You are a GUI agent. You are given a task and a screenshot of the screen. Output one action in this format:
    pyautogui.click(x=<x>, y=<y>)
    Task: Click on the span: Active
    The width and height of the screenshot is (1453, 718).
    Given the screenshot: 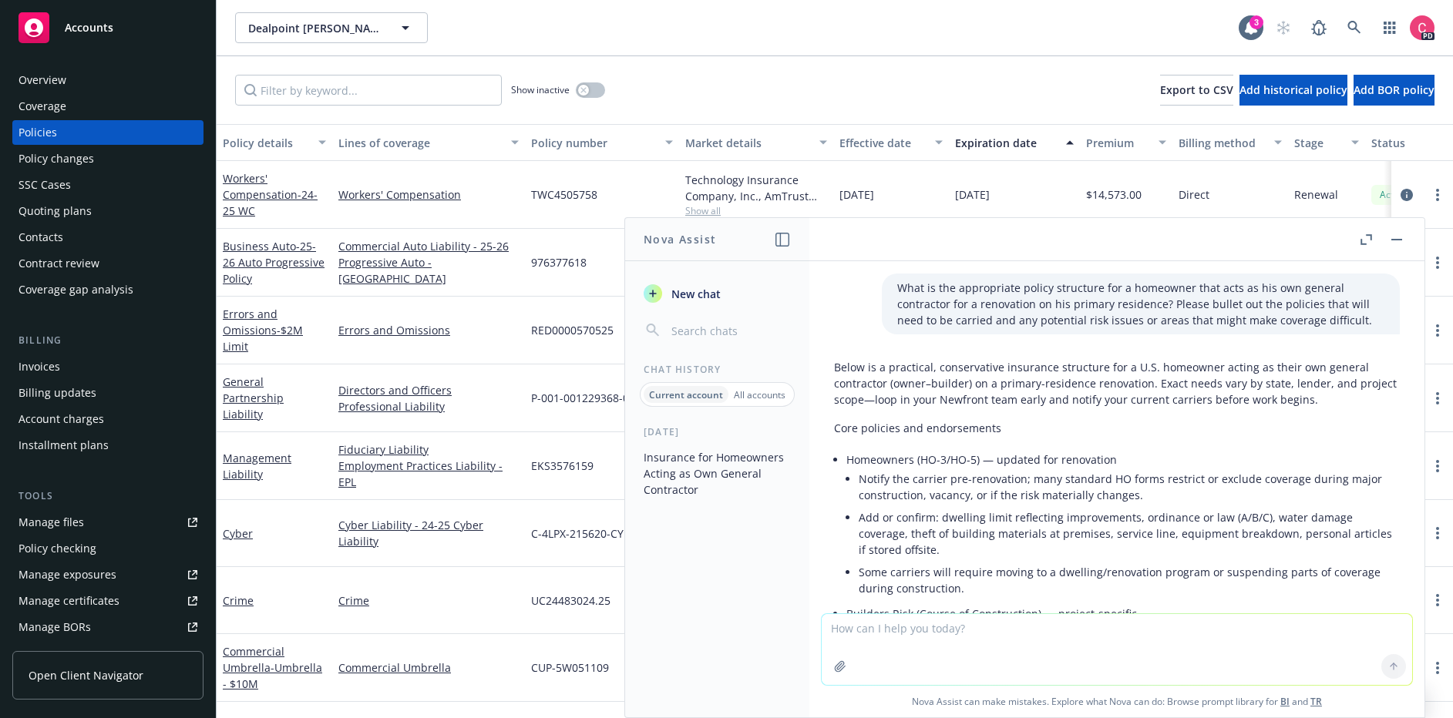 What is the action you would take?
    pyautogui.click(x=1393, y=195)
    